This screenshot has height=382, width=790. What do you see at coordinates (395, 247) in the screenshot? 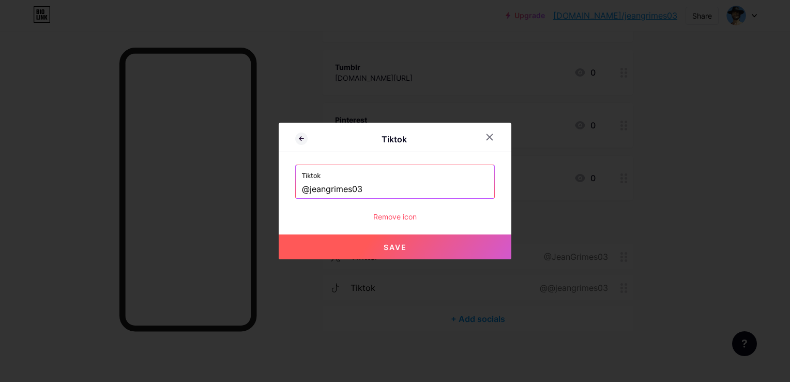
I see `button: Save` at bounding box center [395, 247].